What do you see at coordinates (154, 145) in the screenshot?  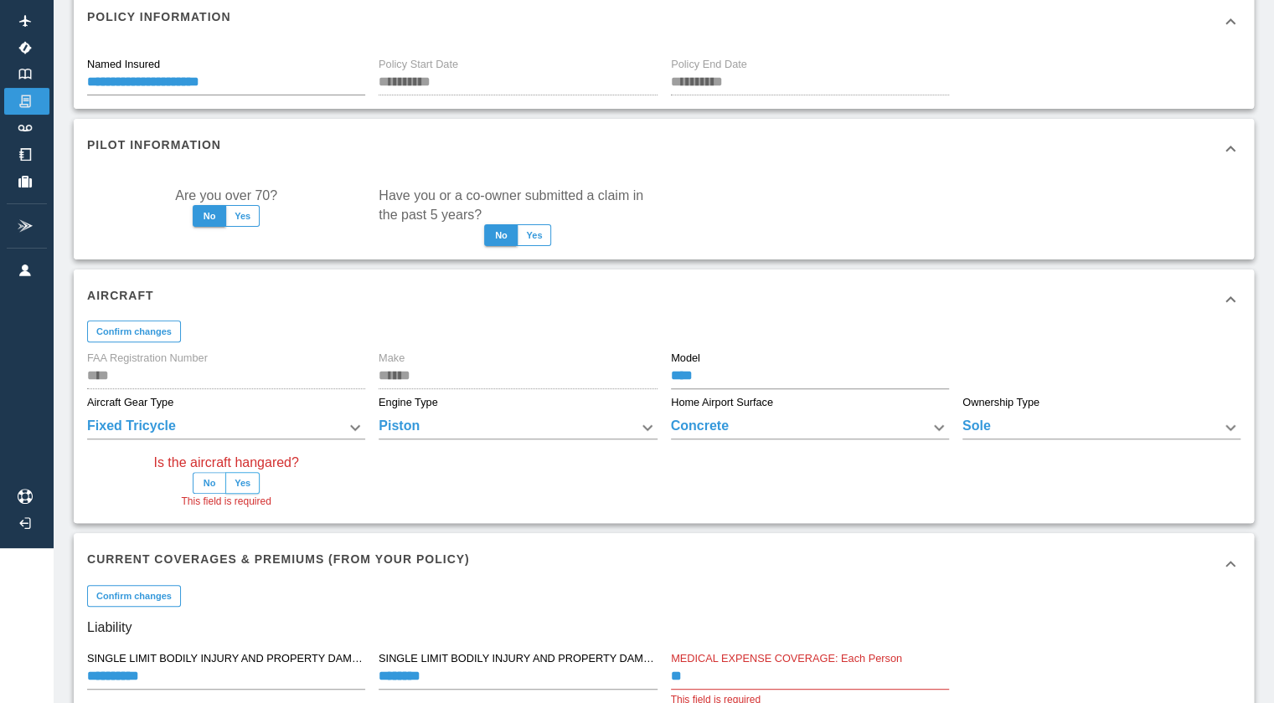 I see `h6: Pilot Information` at bounding box center [154, 145].